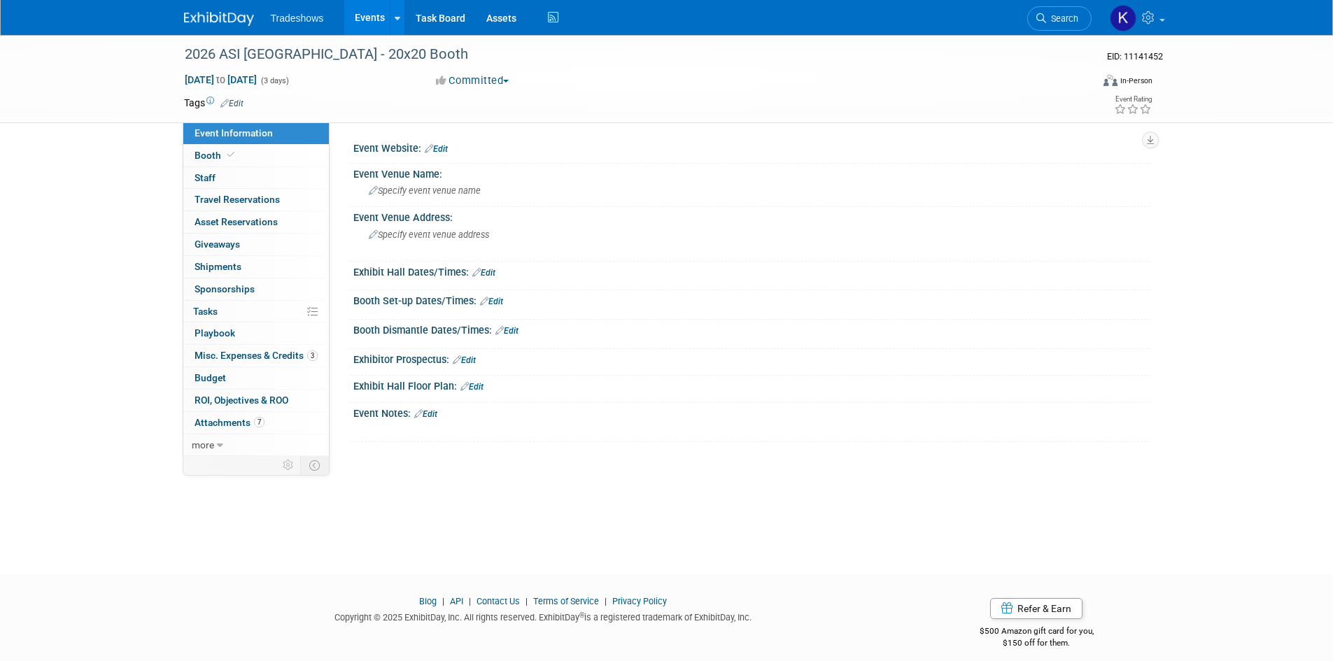 The height and width of the screenshot is (661, 1333). Describe the element at coordinates (1123, 18) in the screenshot. I see `img: Karyna Kitsmey` at that location.